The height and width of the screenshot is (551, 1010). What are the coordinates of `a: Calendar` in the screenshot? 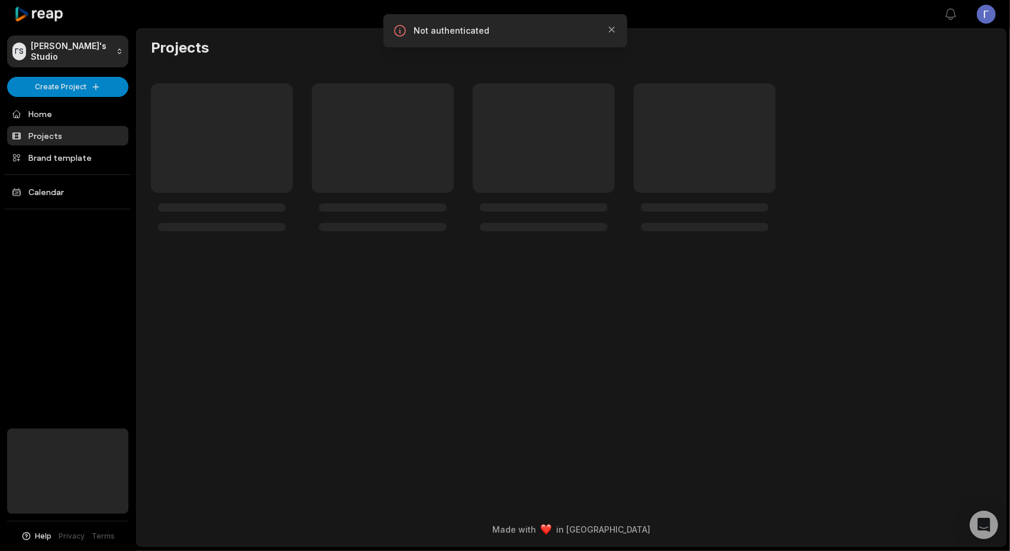 It's located at (67, 192).